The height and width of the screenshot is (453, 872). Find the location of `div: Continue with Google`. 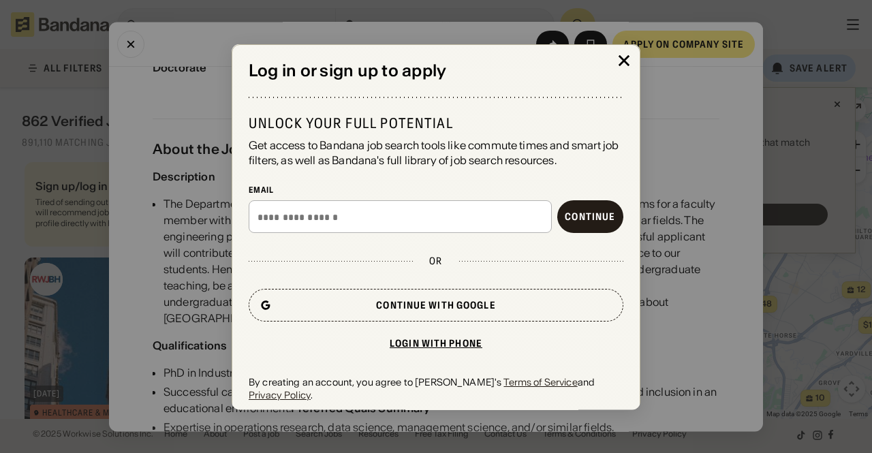

div: Continue with Google is located at coordinates (436, 305).